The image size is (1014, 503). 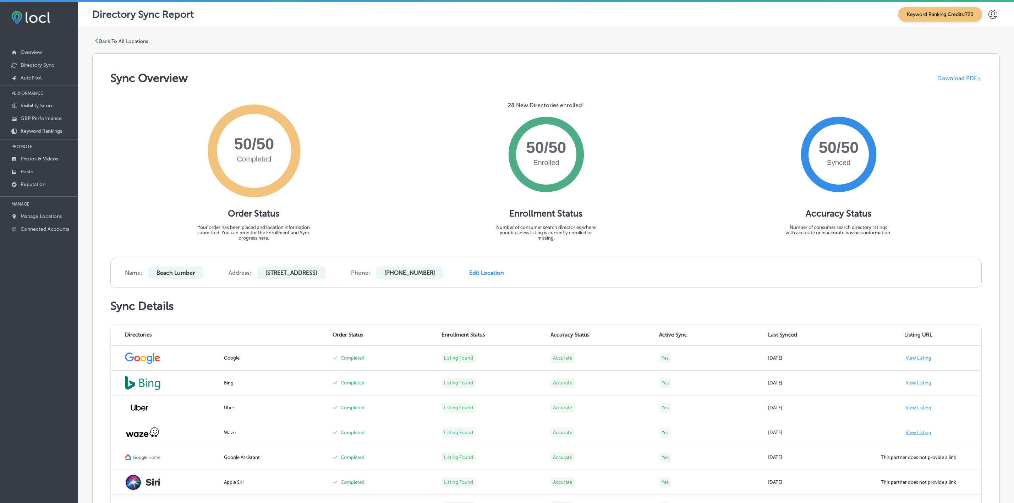 I want to click on p: Directory Sync, so click(x=37, y=65).